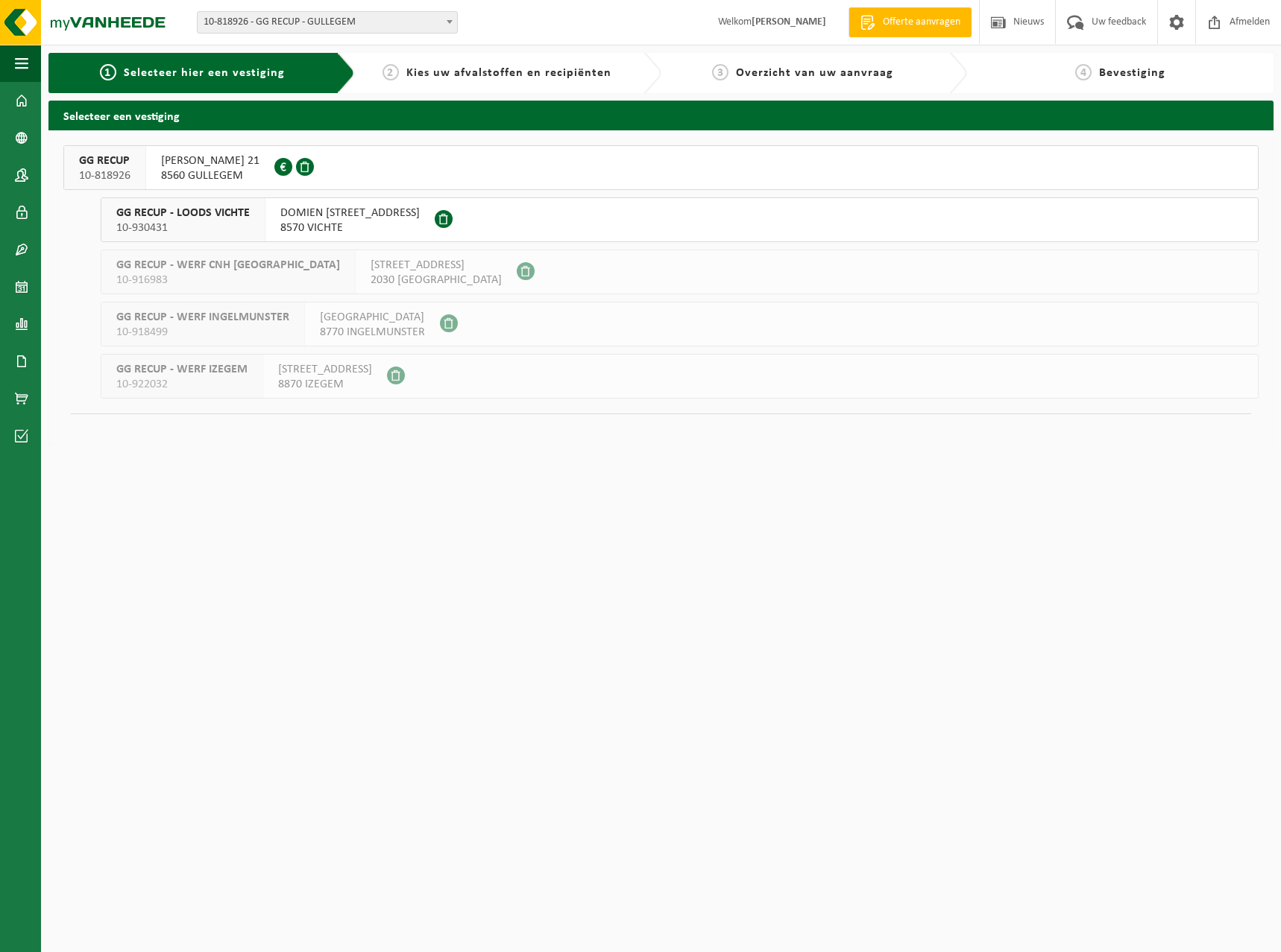 The image size is (1281, 952). What do you see at coordinates (1083, 72) in the screenshot?
I see `span: 4` at bounding box center [1083, 72].